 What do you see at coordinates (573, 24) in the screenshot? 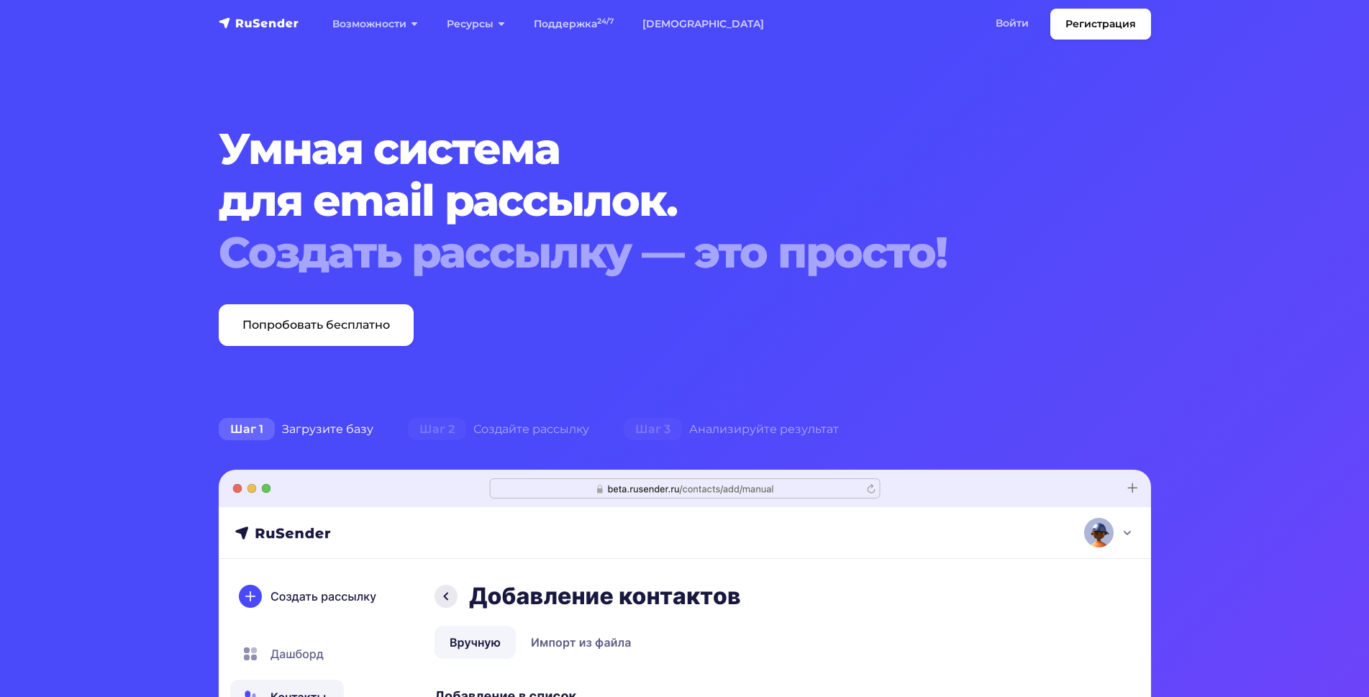
I see `a: Поддержка24/7` at bounding box center [573, 24].